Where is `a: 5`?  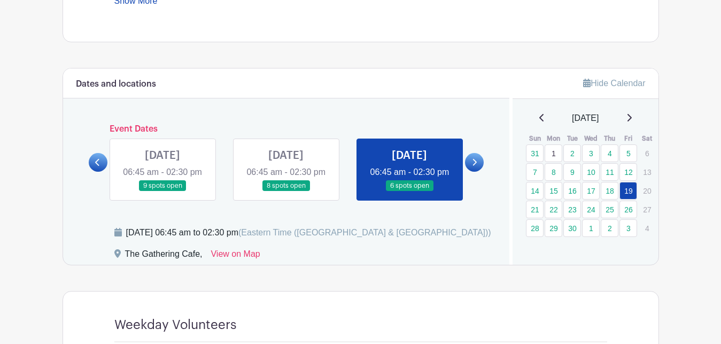
a: 5 is located at coordinates (628, 153).